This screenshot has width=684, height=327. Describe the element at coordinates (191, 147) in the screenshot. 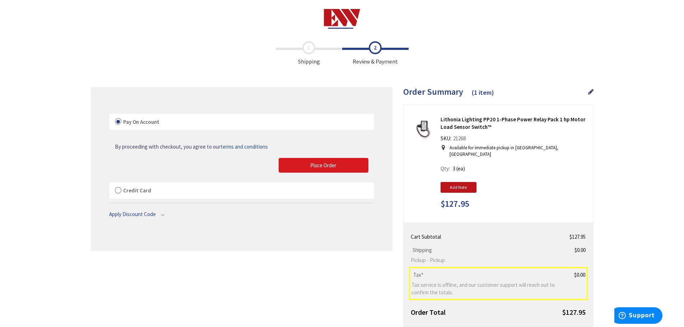

I see `span: By proceeding with checkout, you agree to our` at that location.